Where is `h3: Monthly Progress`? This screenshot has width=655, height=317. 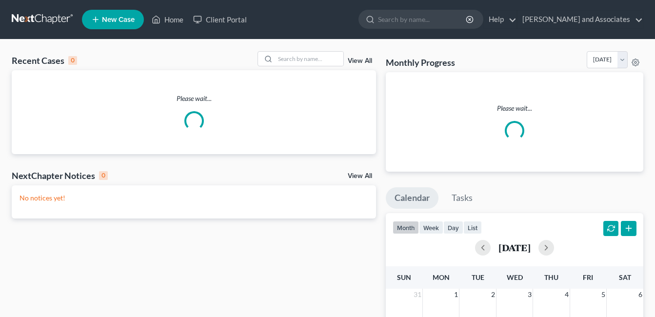
h3: Monthly Progress is located at coordinates (420, 62).